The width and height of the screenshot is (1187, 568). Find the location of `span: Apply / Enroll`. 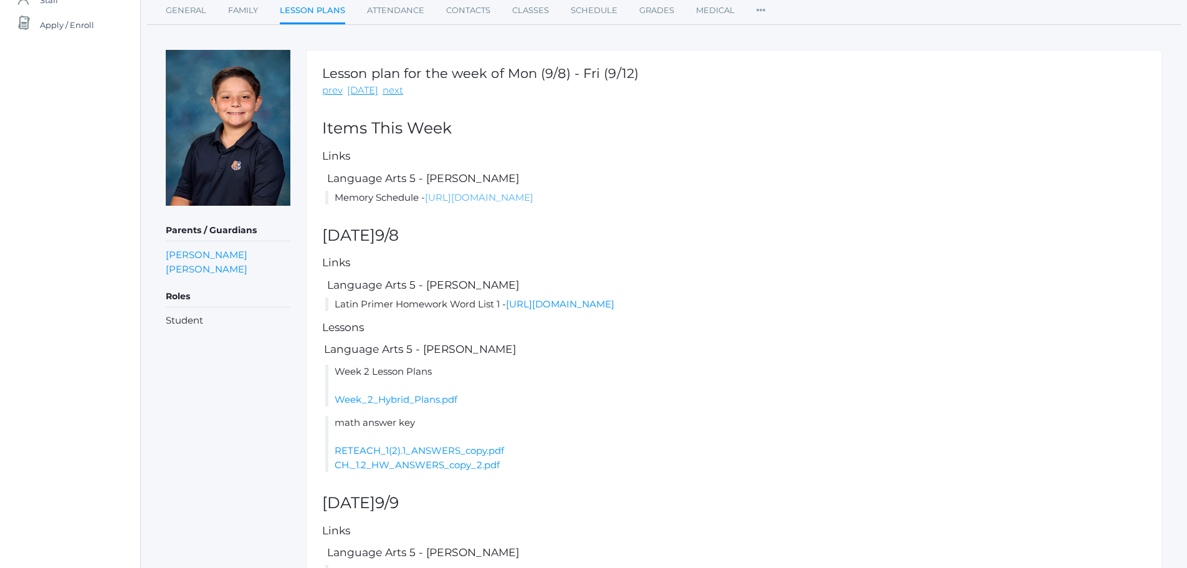

span: Apply / Enroll is located at coordinates (67, 25).